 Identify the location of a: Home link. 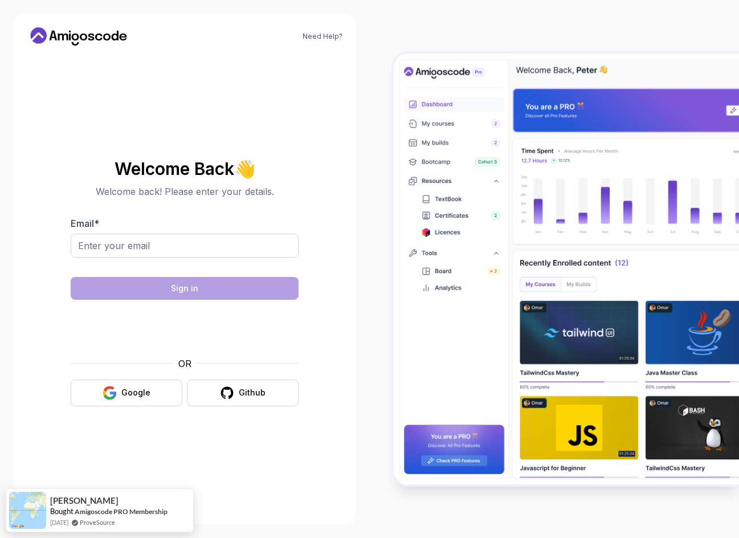
(79, 36).